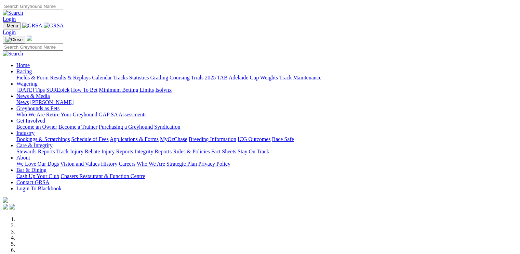  Describe the element at coordinates (32, 77) in the screenshot. I see `a: Fields & Form` at that location.